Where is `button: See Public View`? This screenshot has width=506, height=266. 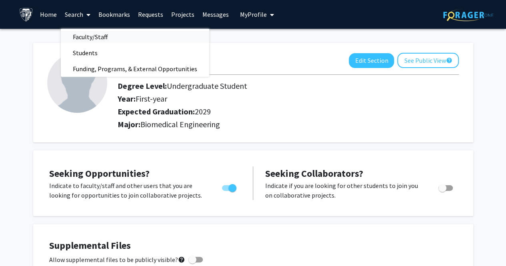 button: See Public View is located at coordinates (428, 60).